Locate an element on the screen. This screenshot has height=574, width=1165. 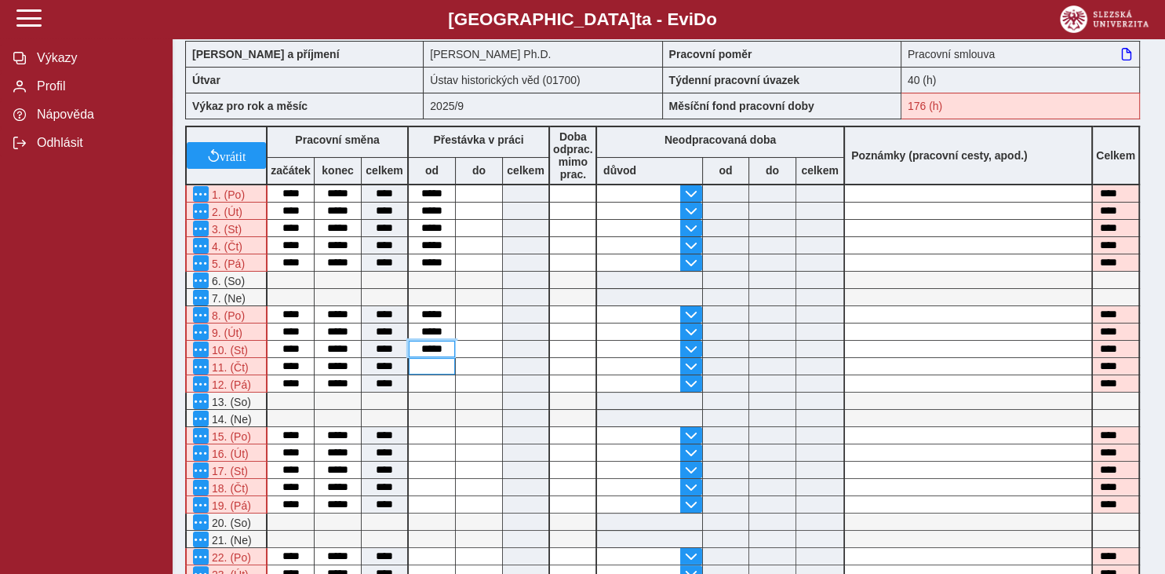
span: 8. (Po) is located at coordinates (227, 315).